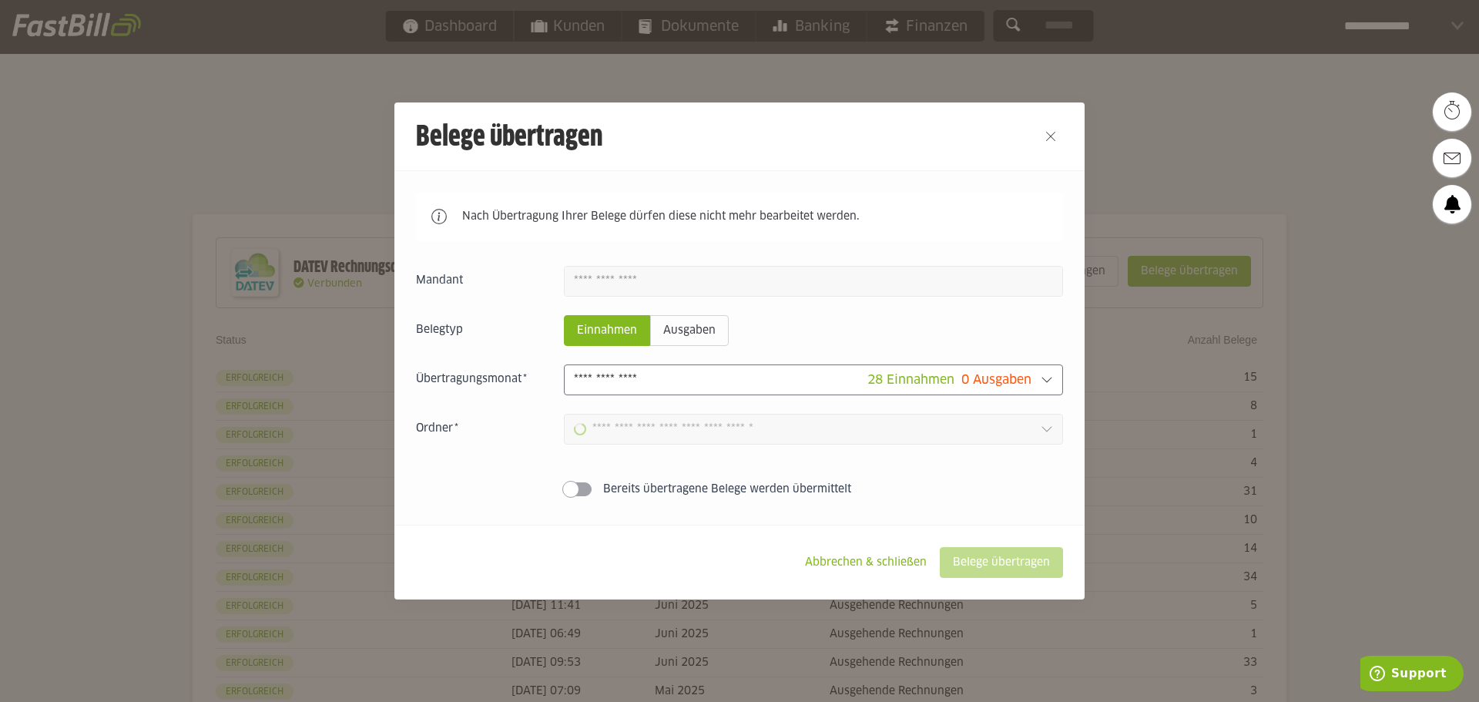  What do you see at coordinates (996, 380) in the screenshot?
I see `span: 0 Ausgaben` at bounding box center [996, 380].